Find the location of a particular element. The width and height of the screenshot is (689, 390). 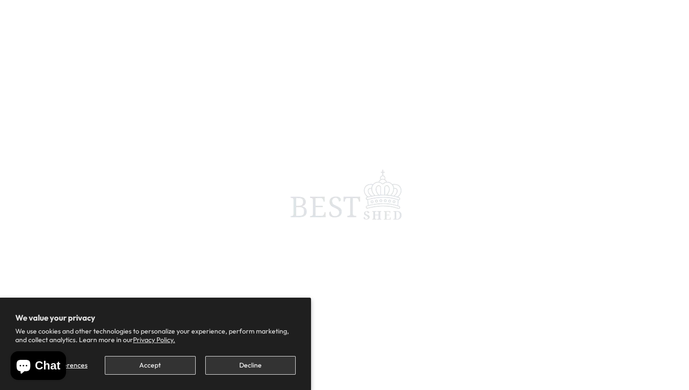

button: Decline is located at coordinates (250, 365).